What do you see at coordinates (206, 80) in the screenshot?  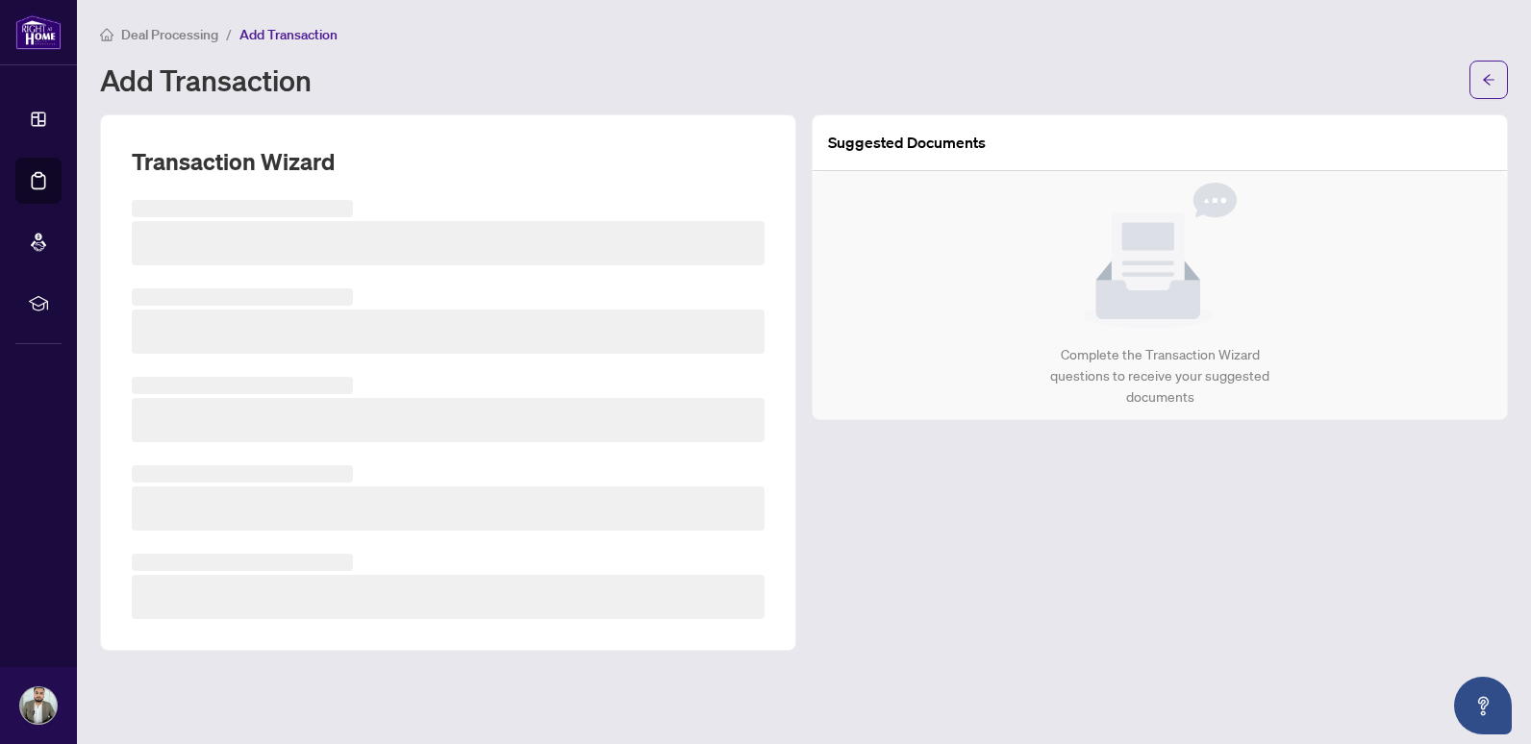 I see `h1: Add Transaction` at bounding box center [206, 80].